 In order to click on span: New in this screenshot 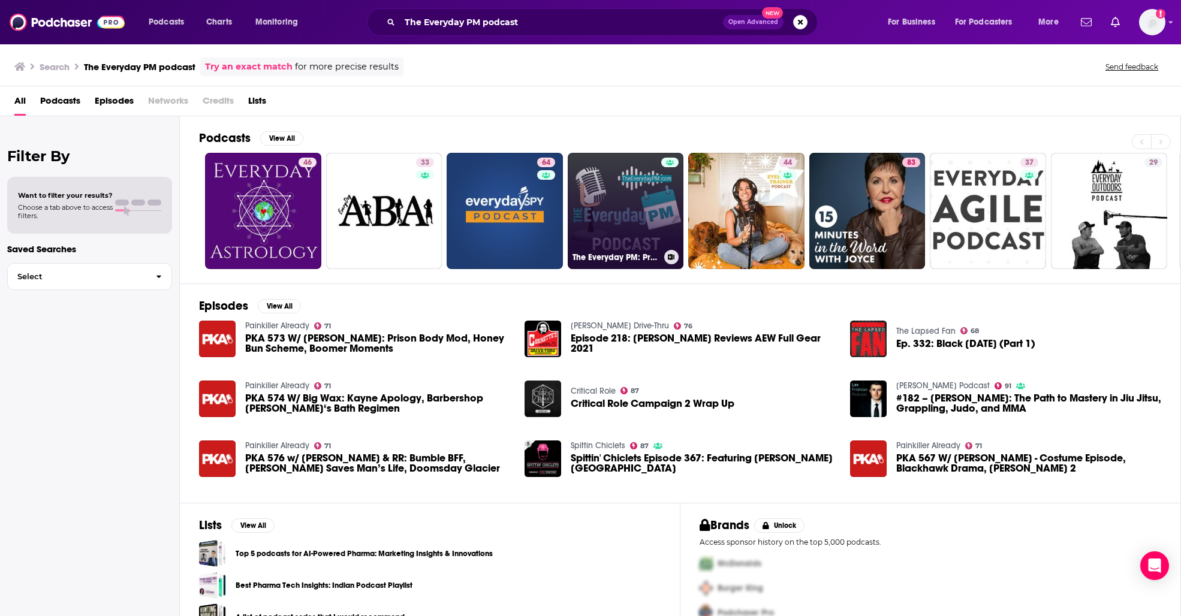, I will do `click(773, 13)`.